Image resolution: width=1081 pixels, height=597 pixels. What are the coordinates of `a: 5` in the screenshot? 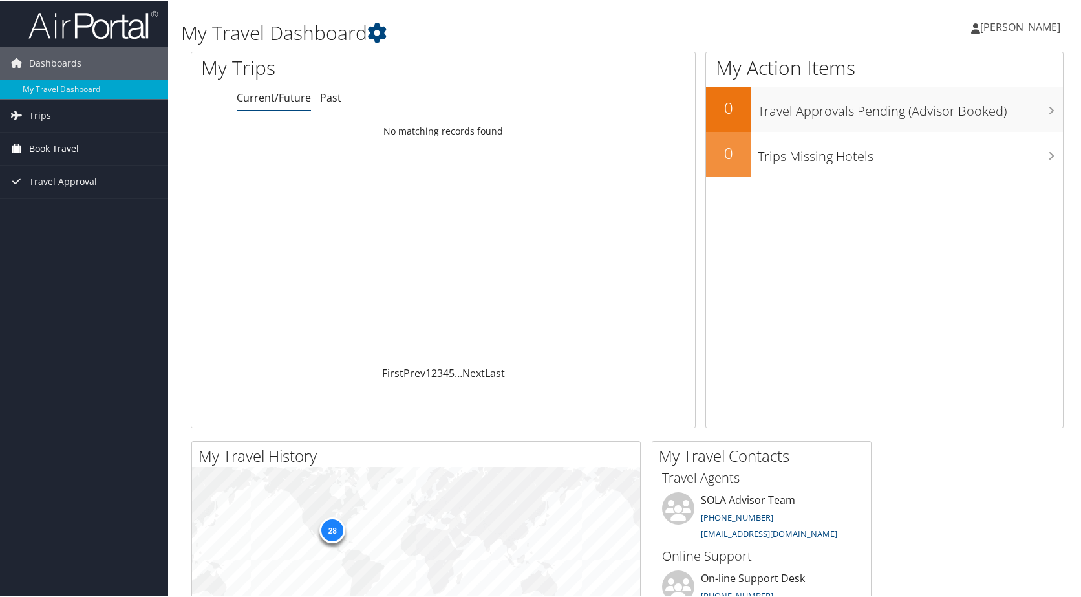 It's located at (451, 372).